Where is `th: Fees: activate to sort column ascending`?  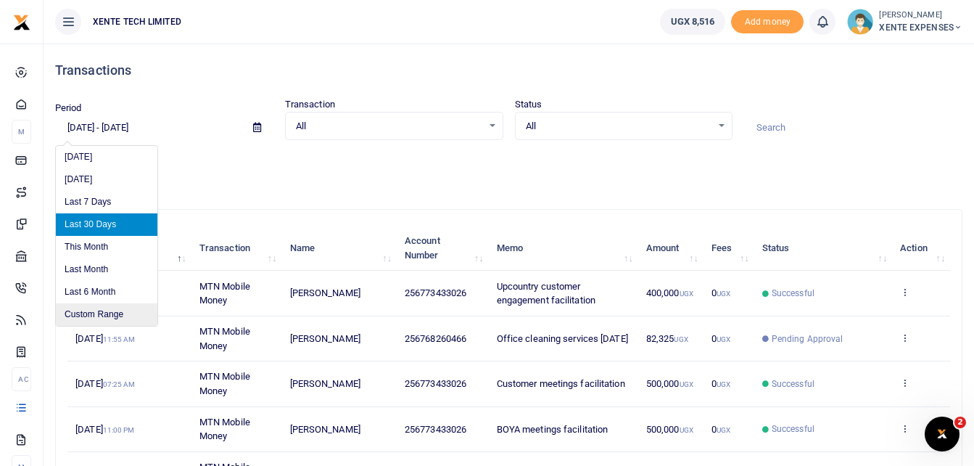
th: Fees: activate to sort column ascending is located at coordinates (729, 248).